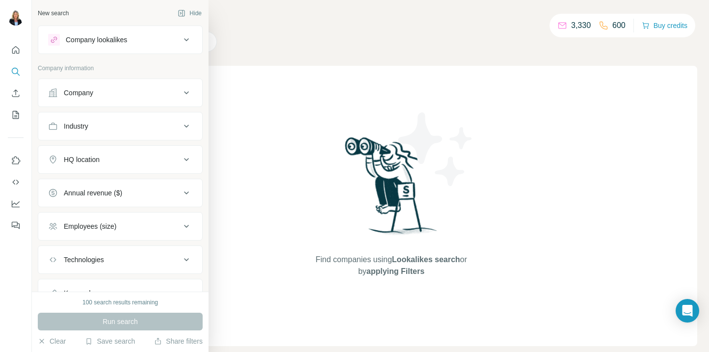 This screenshot has width=709, height=352. I want to click on button: Company lookalikes, so click(120, 40).